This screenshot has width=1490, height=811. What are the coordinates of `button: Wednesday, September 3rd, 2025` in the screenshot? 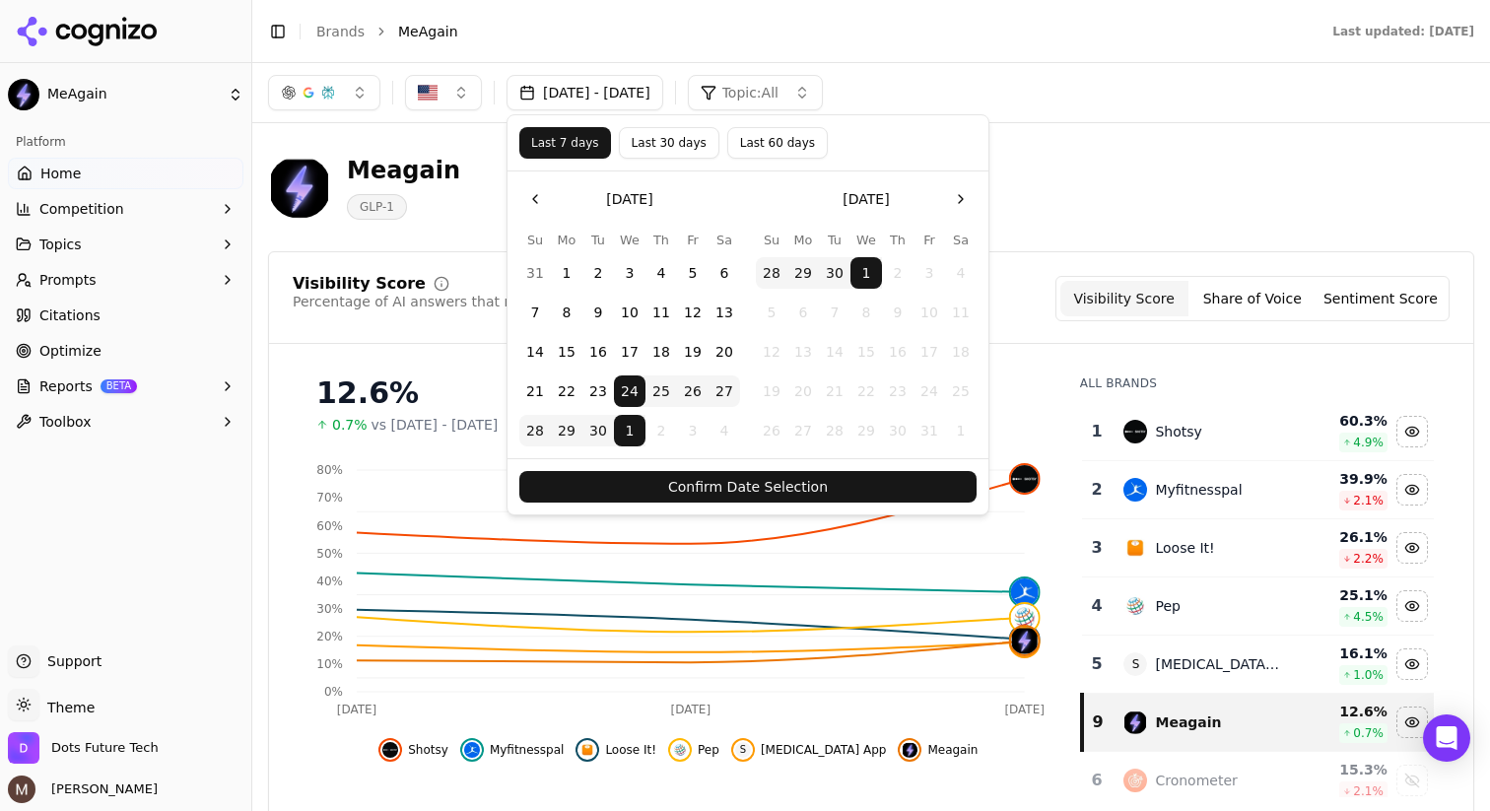 It's located at (630, 273).